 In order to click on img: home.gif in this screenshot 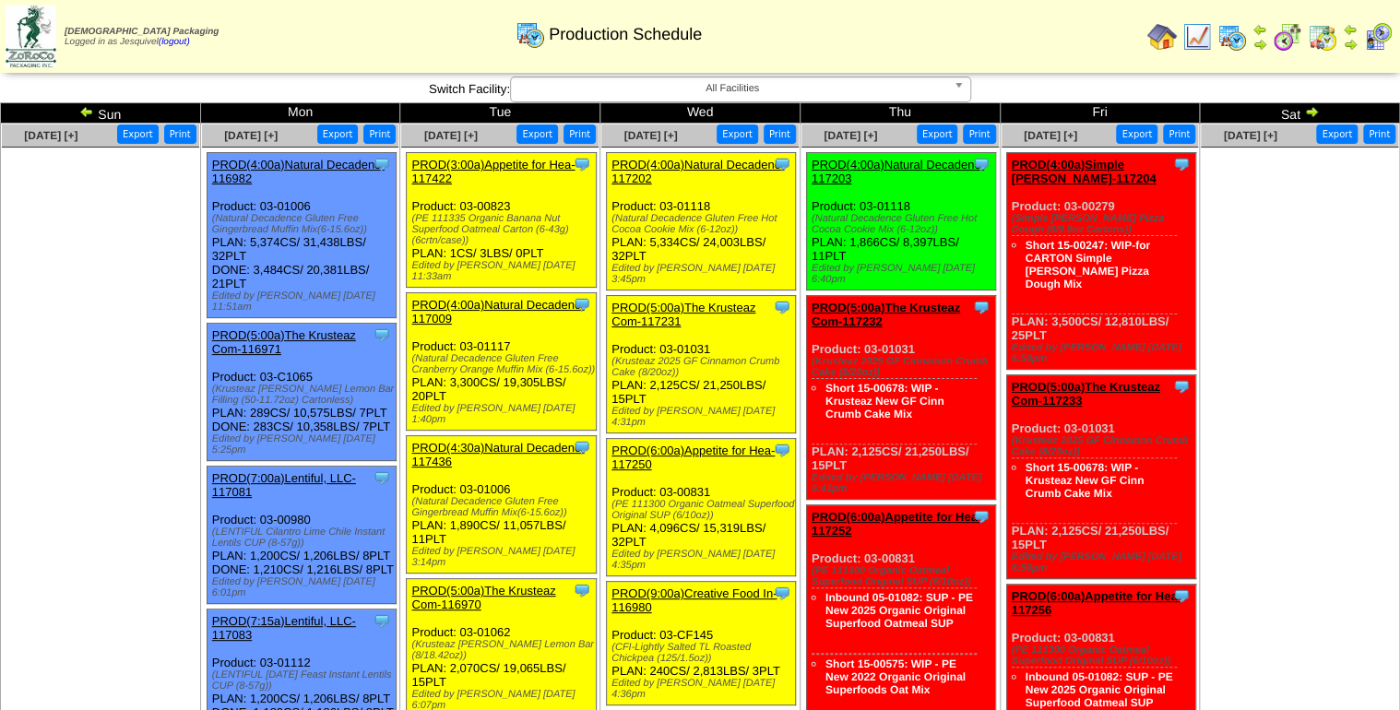, I will do `click(1162, 37)`.